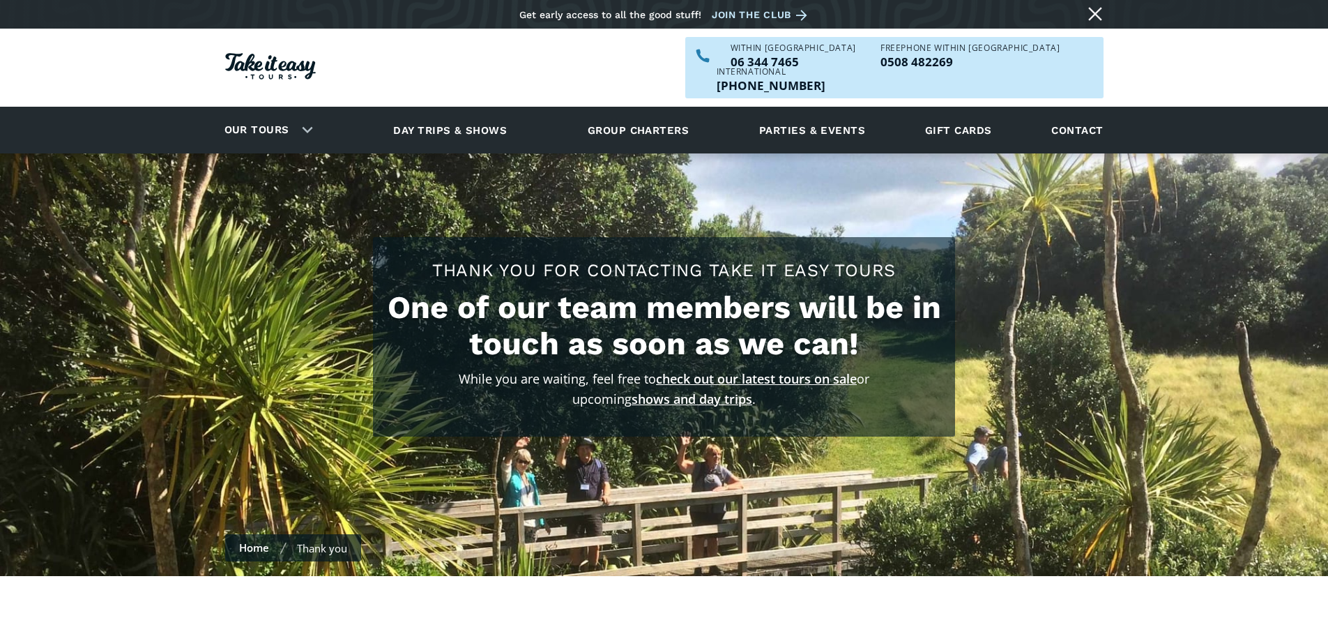 Image resolution: width=1328 pixels, height=641 pixels. I want to click on p: 06 344 7465, so click(793, 61).